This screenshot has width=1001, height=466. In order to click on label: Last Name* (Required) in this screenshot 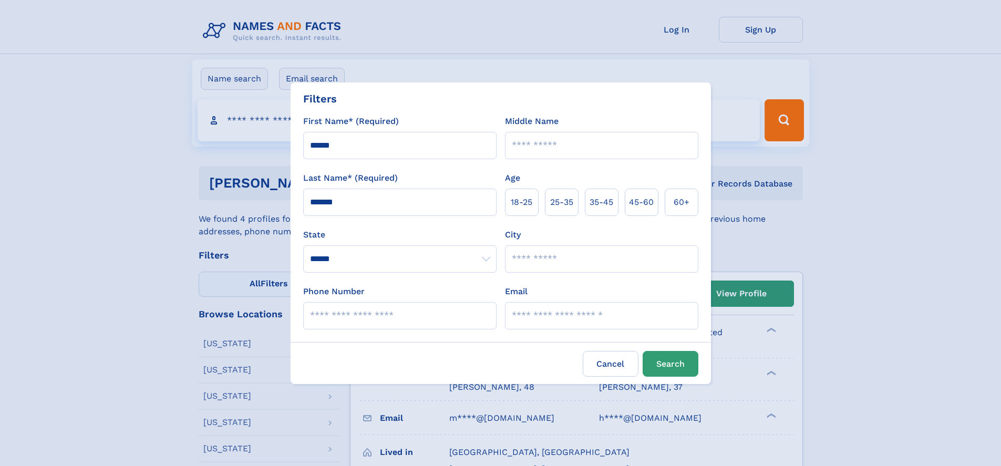, I will do `click(350, 178)`.